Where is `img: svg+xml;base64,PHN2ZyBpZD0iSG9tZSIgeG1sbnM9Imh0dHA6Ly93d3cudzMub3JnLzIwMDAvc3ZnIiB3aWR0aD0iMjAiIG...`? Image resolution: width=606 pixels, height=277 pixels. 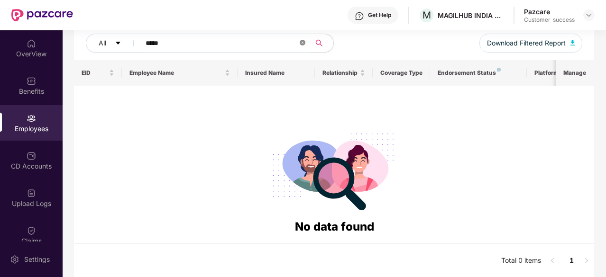 img: svg+xml;base64,PHN2ZyBpZD0iSG9tZSIgeG1sbnM9Imh0dHA6Ly93d3cudzMub3JnLzIwMDAvc3ZnIiB3aWR0aD0iMjAiIG... is located at coordinates (31, 44).